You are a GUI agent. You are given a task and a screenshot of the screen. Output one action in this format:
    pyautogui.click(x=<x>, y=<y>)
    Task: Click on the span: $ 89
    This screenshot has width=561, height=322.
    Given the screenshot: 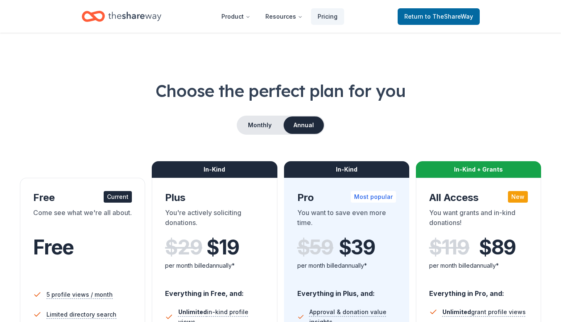 What is the action you would take?
    pyautogui.click(x=497, y=247)
    